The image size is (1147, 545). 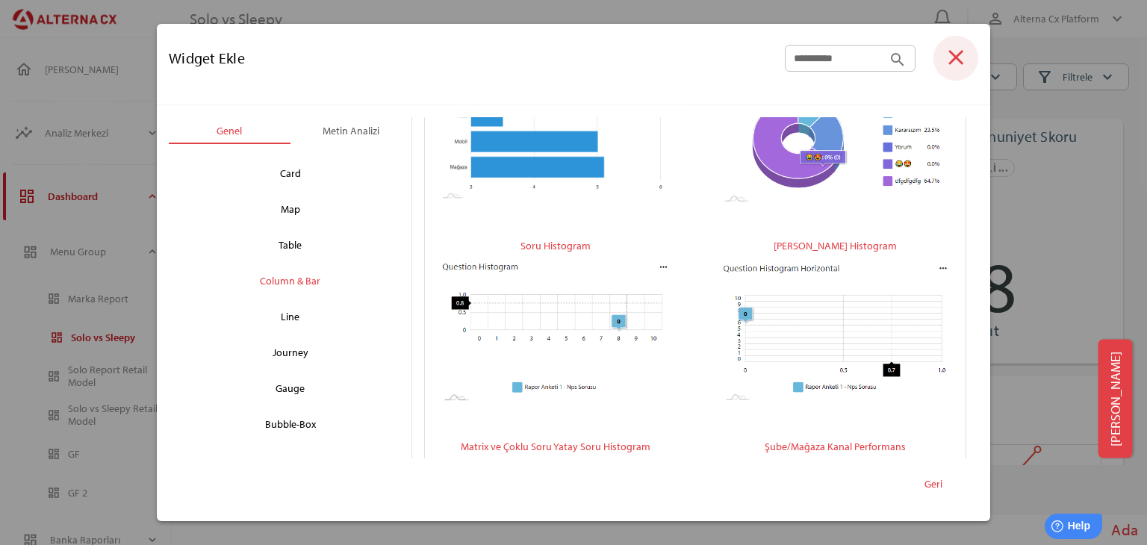 I want to click on button: Soru Histogram - Pie, so click(x=835, y=127).